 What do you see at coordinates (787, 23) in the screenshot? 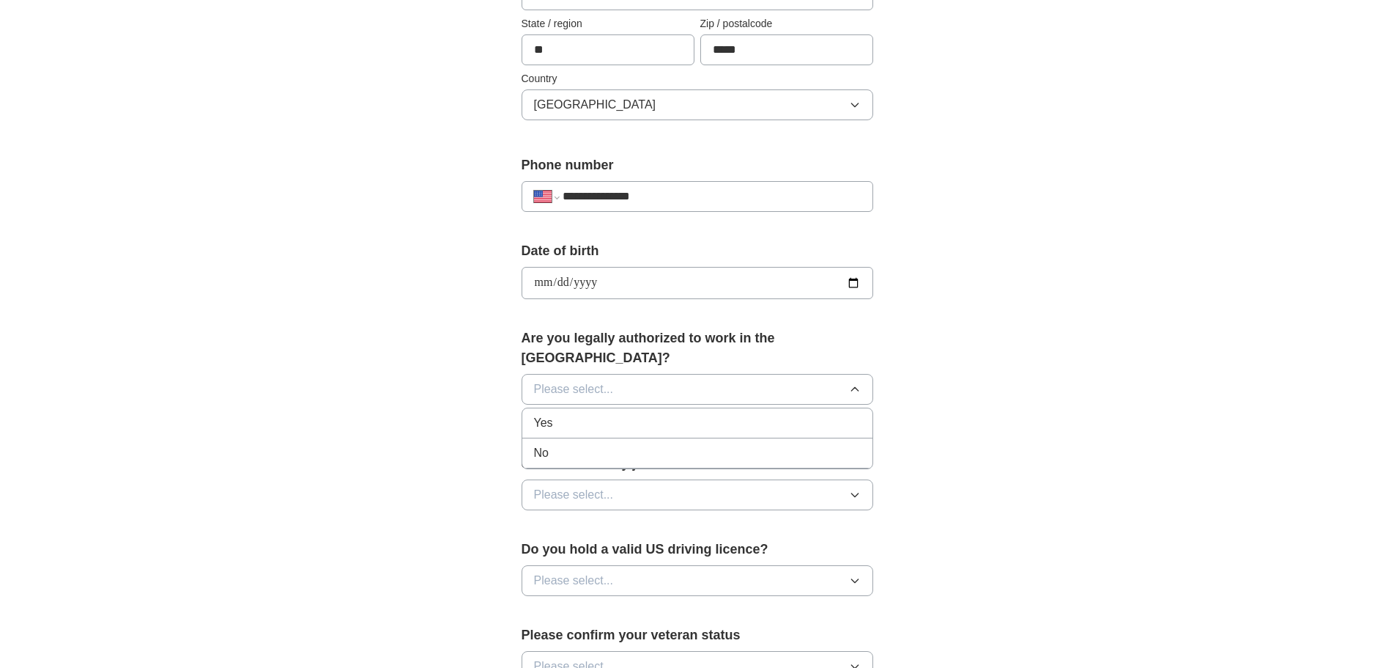
I see `label: Zip / postalcode` at bounding box center [787, 23].